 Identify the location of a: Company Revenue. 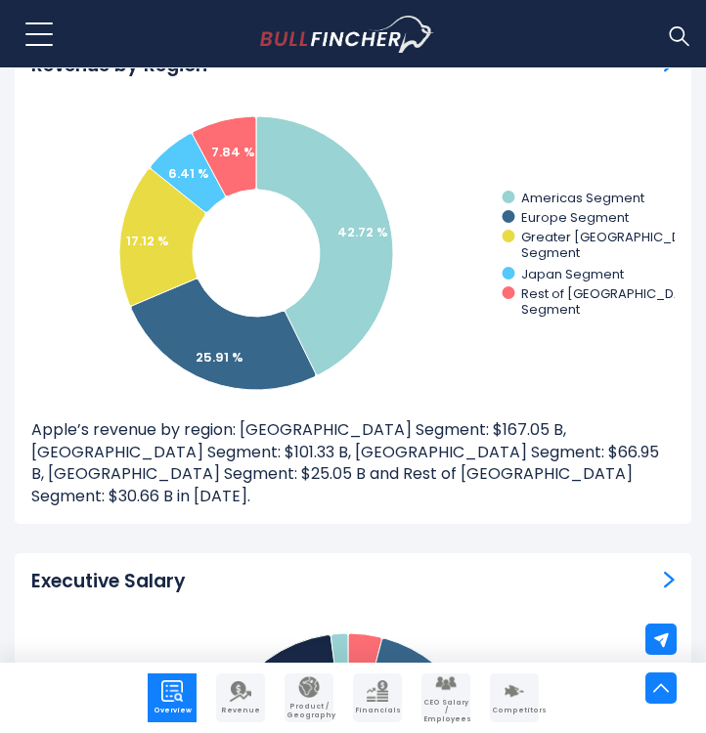
(240, 698).